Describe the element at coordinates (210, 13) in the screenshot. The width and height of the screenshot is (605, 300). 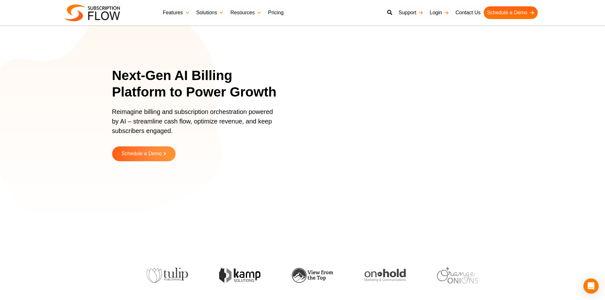
I see `a: Solutions` at that location.